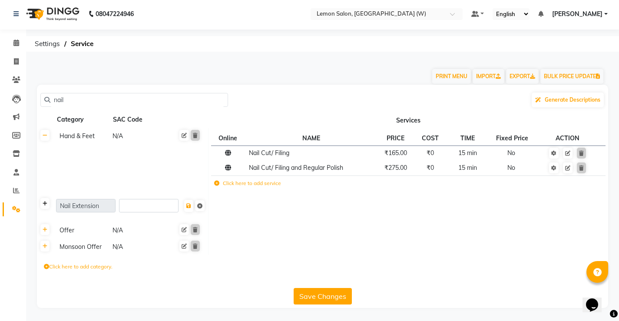 The image size is (619, 321). Describe the element at coordinates (137, 100) in the screenshot. I see `input: Search by service name` at that location.